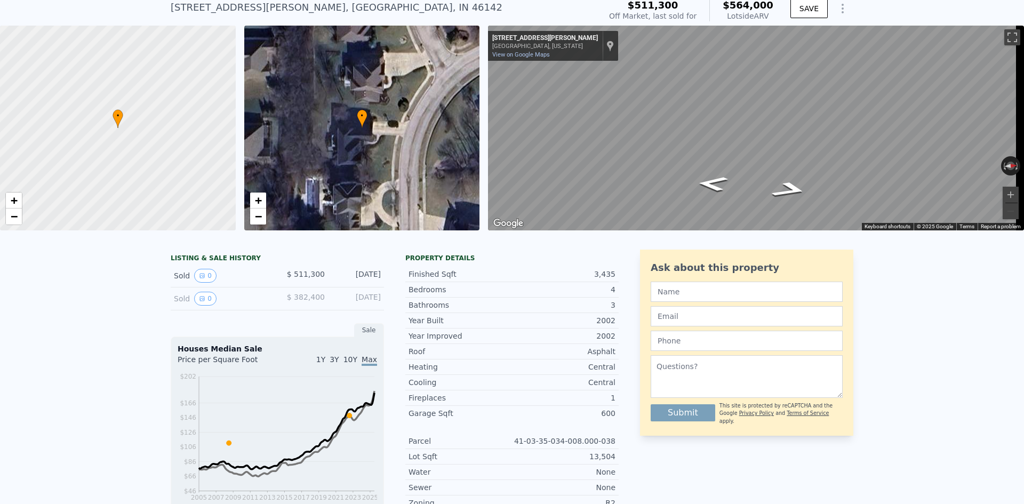  I want to click on tspan: 2015, so click(284, 498).